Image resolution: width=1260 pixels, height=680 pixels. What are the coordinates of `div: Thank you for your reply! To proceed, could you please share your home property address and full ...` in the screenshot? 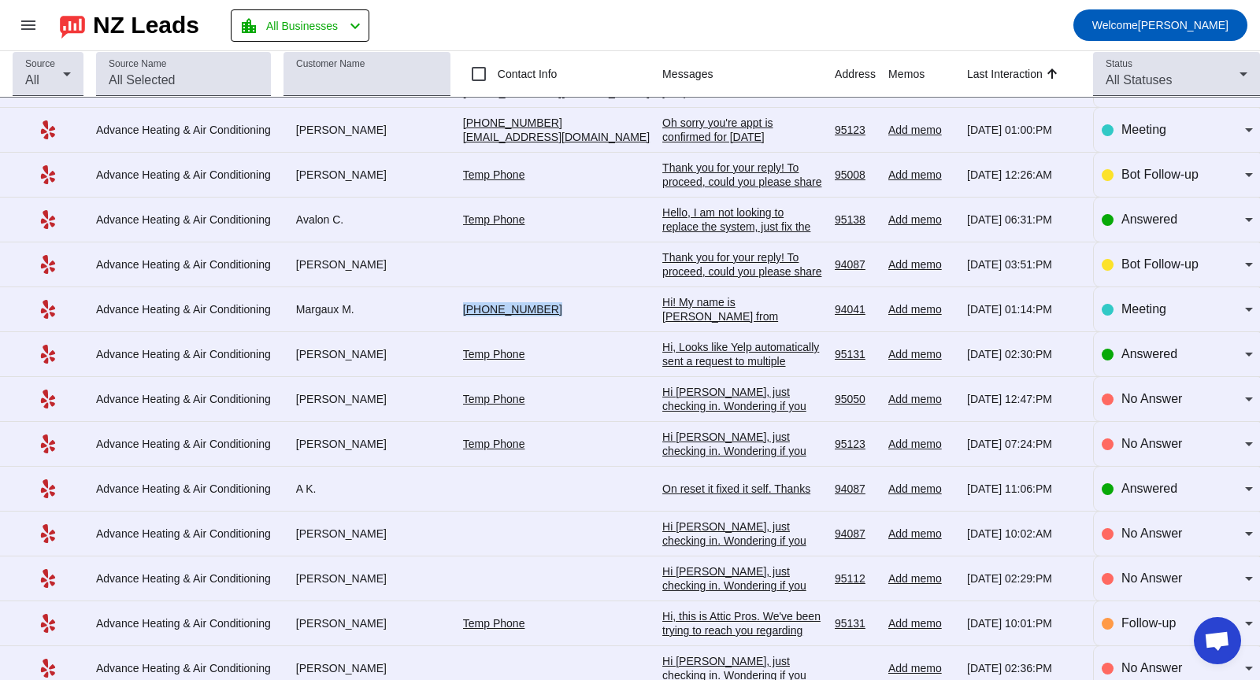 It's located at (742, 357).